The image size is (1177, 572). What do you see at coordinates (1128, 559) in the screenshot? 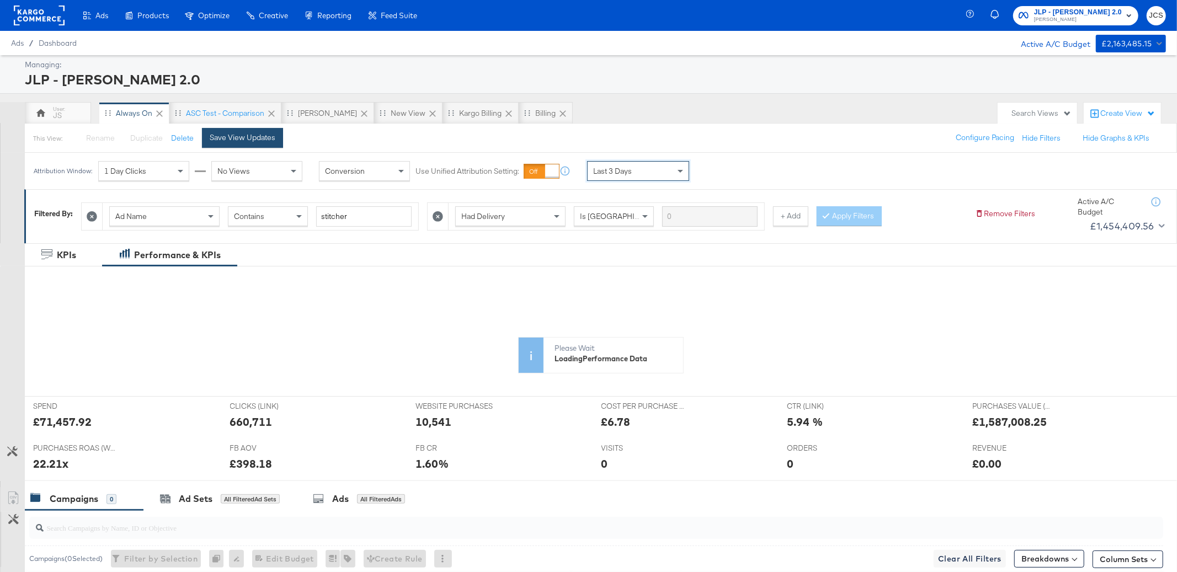
I see `button: Column Sets` at bounding box center [1128, 559].